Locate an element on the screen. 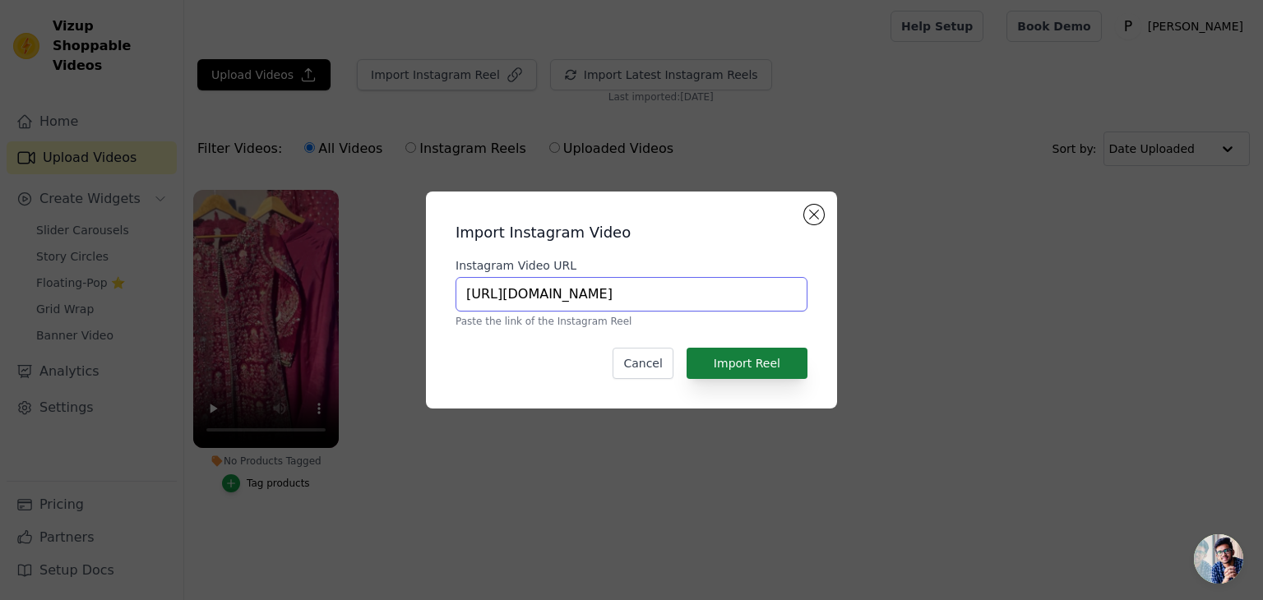  input: https://www.instagram.com/reel/ABC123/ is located at coordinates (631, 294).